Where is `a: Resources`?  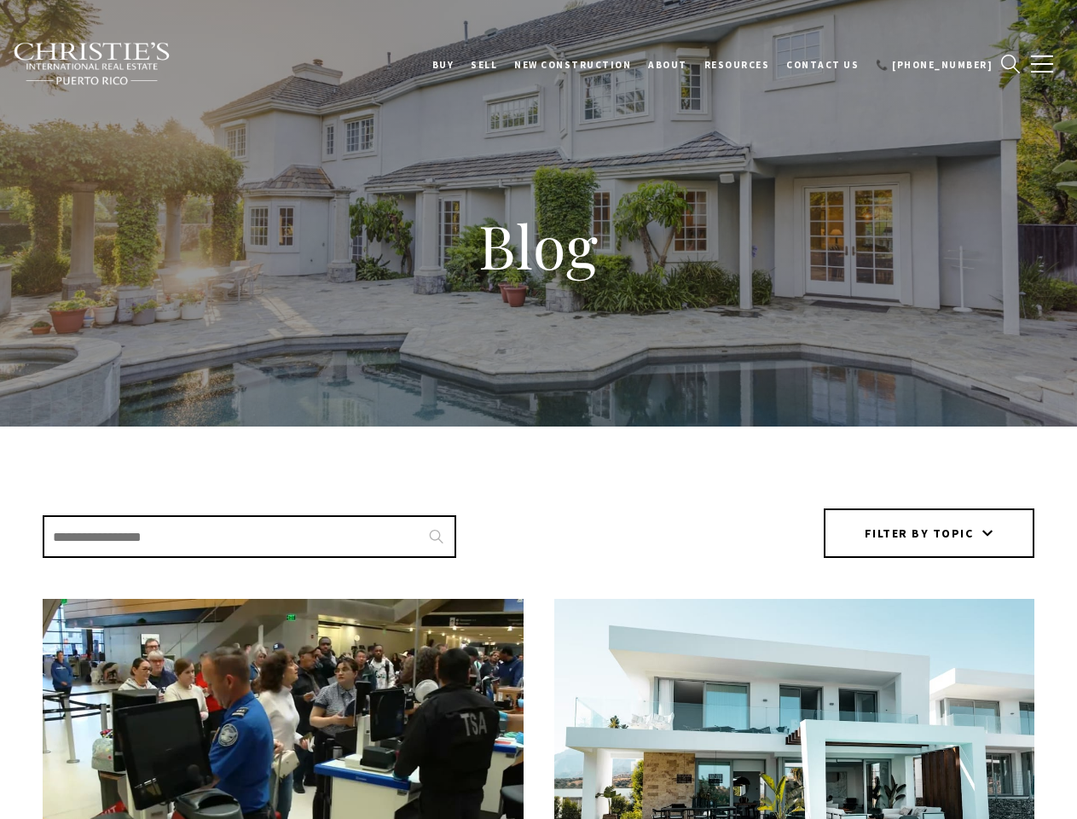
a: Resources is located at coordinates (737, 63).